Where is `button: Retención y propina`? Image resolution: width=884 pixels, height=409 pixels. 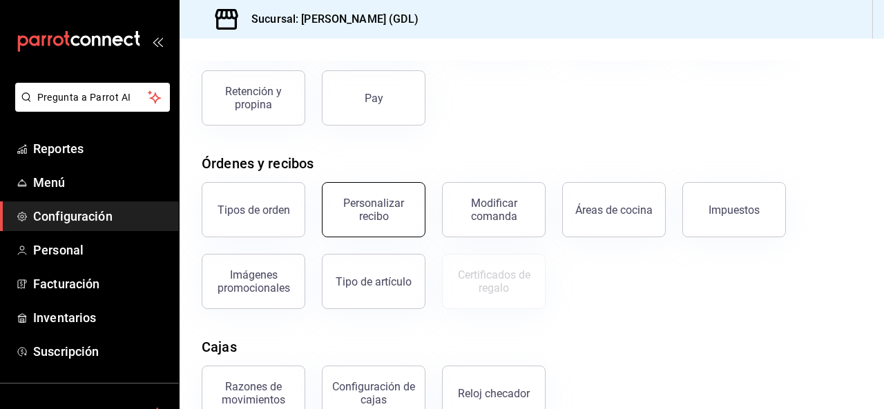
button: Retención y propina is located at coordinates (253, 98).